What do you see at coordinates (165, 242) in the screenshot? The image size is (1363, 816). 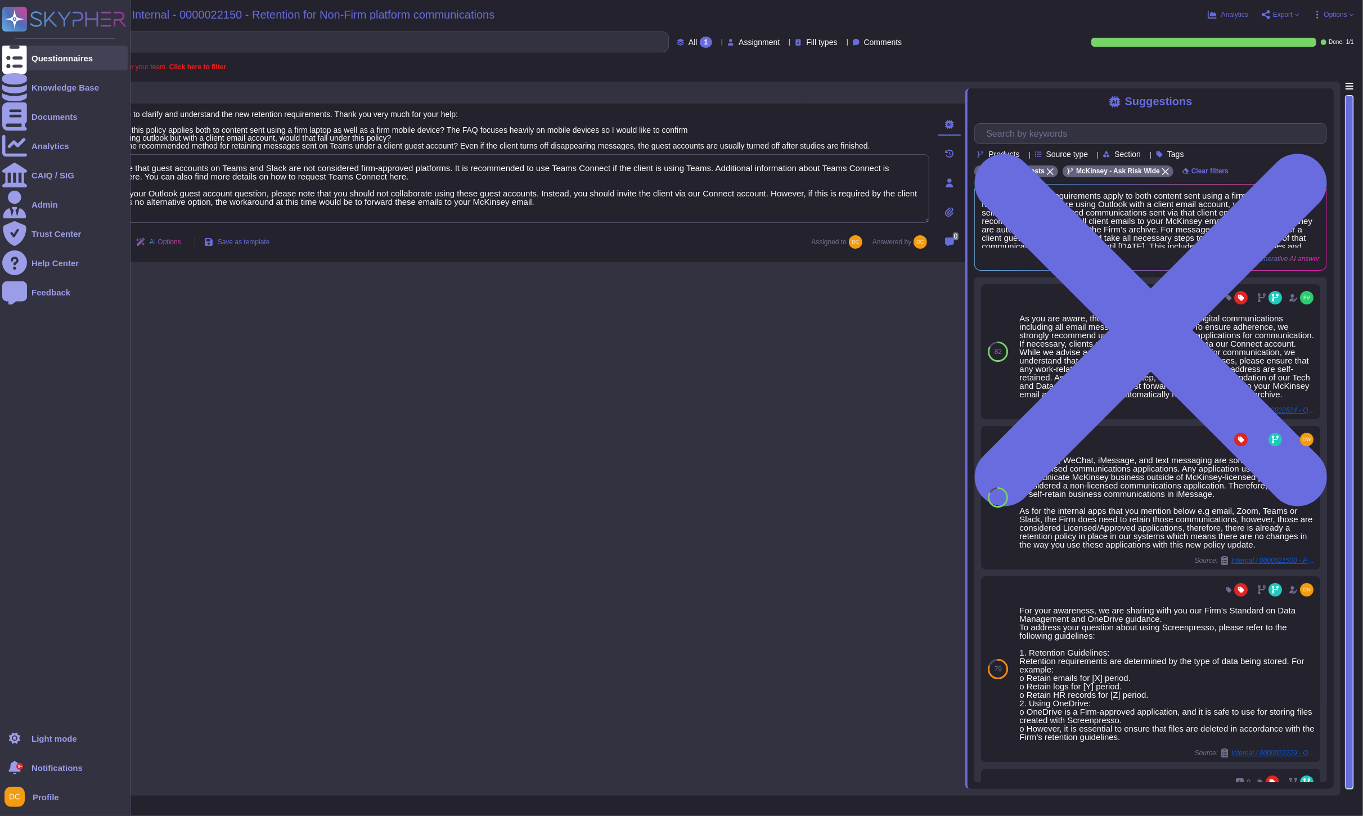 I see `span: AI Options` at bounding box center [165, 242].